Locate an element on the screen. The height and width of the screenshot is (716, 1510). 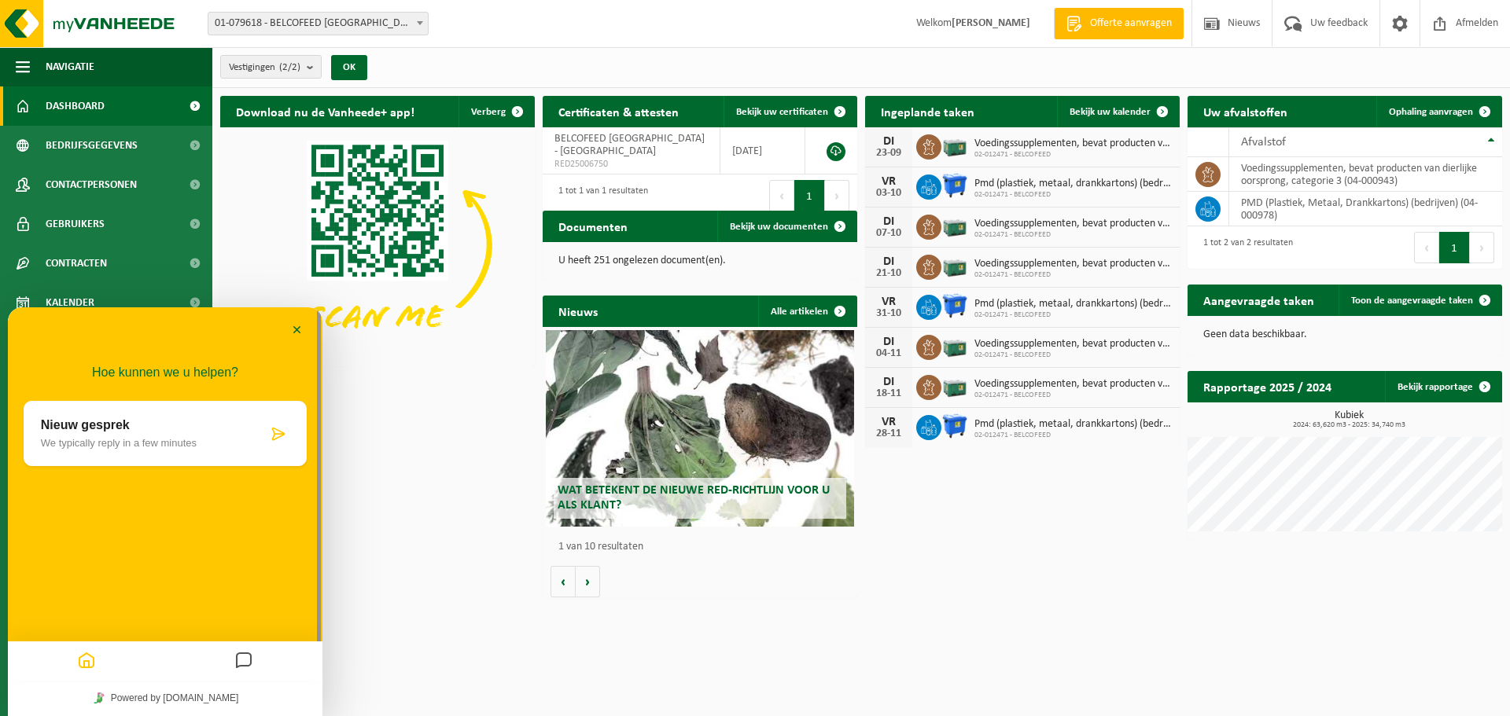
button: Verberg is located at coordinates (495, 112).